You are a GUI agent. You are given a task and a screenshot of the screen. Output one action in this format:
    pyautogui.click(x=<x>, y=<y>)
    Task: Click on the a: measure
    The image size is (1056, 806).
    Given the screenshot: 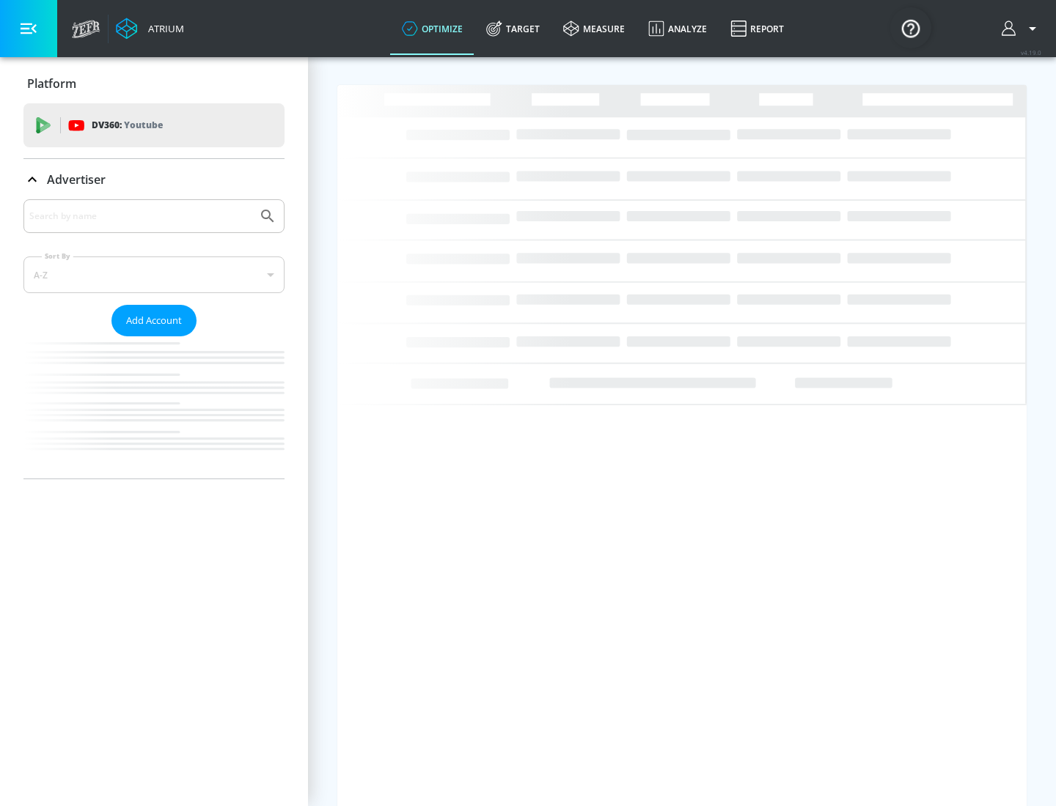 What is the action you would take?
    pyautogui.click(x=594, y=29)
    